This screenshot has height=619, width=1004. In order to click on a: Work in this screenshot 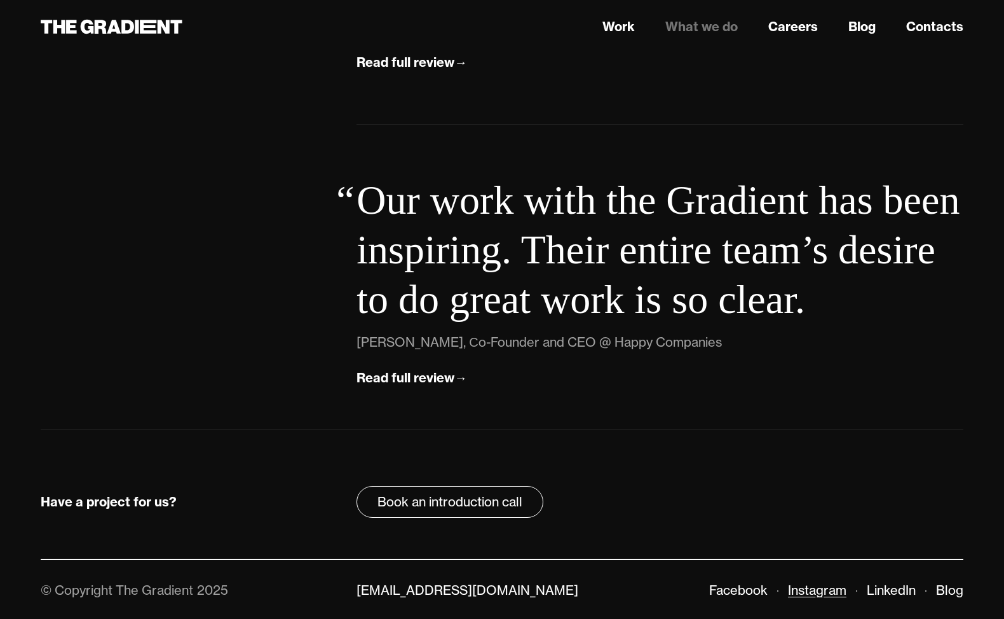, I will do `click(619, 27)`.